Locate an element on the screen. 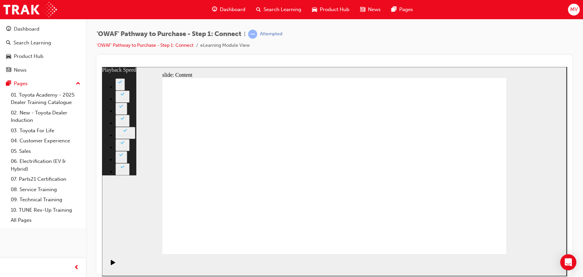  span: Pages is located at coordinates (406, 9).